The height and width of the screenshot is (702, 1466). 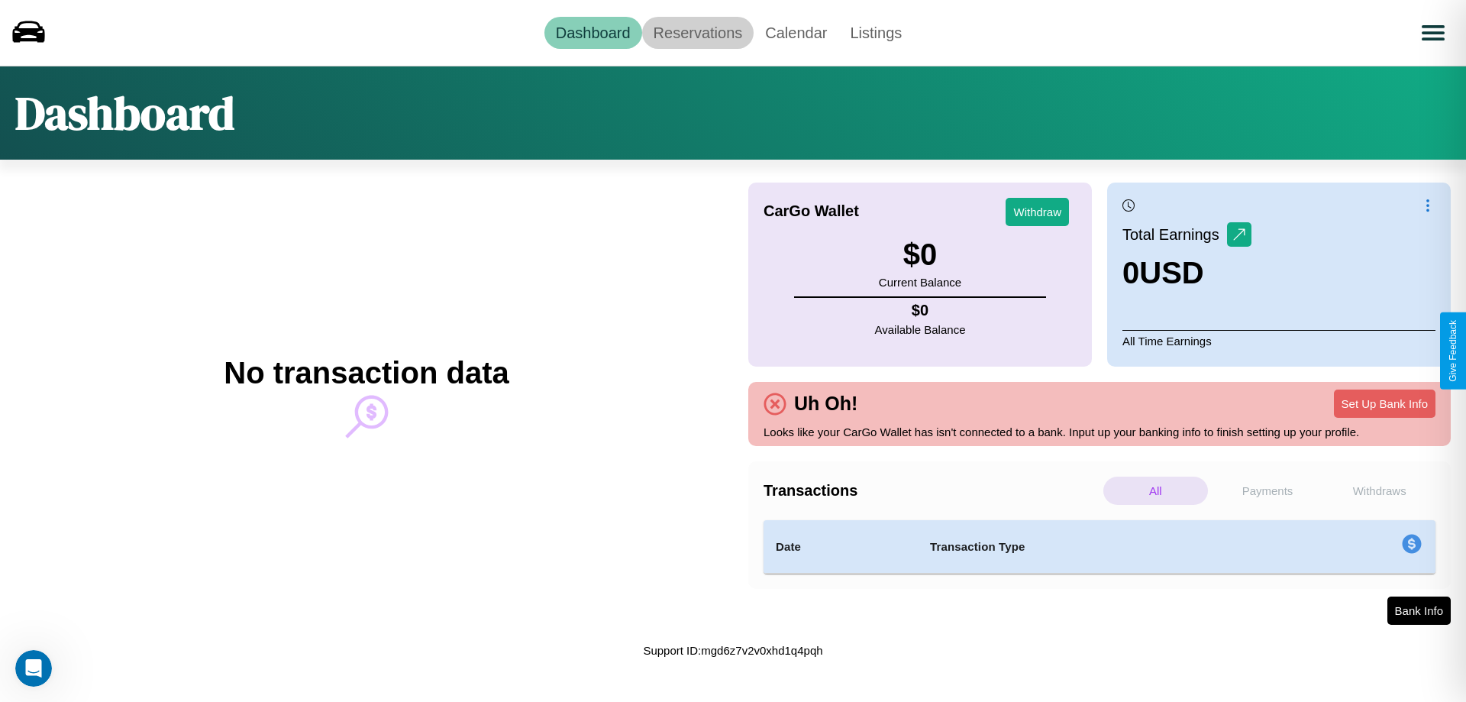 I want to click on p: Looks like your CarGo Wallet has isn't connected to a bank. Input up your banking info to finish ..., so click(x=1100, y=431).